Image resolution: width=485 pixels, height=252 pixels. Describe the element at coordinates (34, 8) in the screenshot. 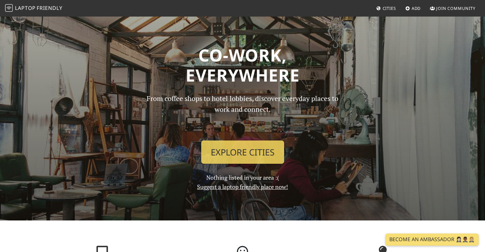

I see `a: LaptopFriendly LaptopFriendly` at that location.